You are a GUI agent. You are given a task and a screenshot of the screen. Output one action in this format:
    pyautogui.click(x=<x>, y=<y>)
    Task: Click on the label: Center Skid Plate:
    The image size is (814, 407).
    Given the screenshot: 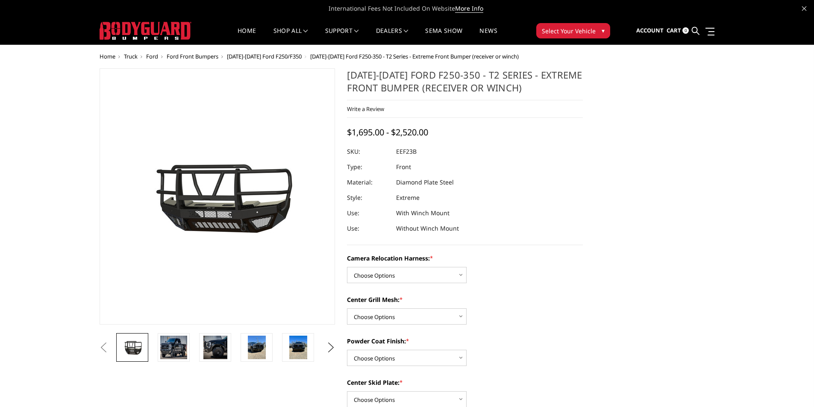 What is the action you would take?
    pyautogui.click(x=465, y=382)
    